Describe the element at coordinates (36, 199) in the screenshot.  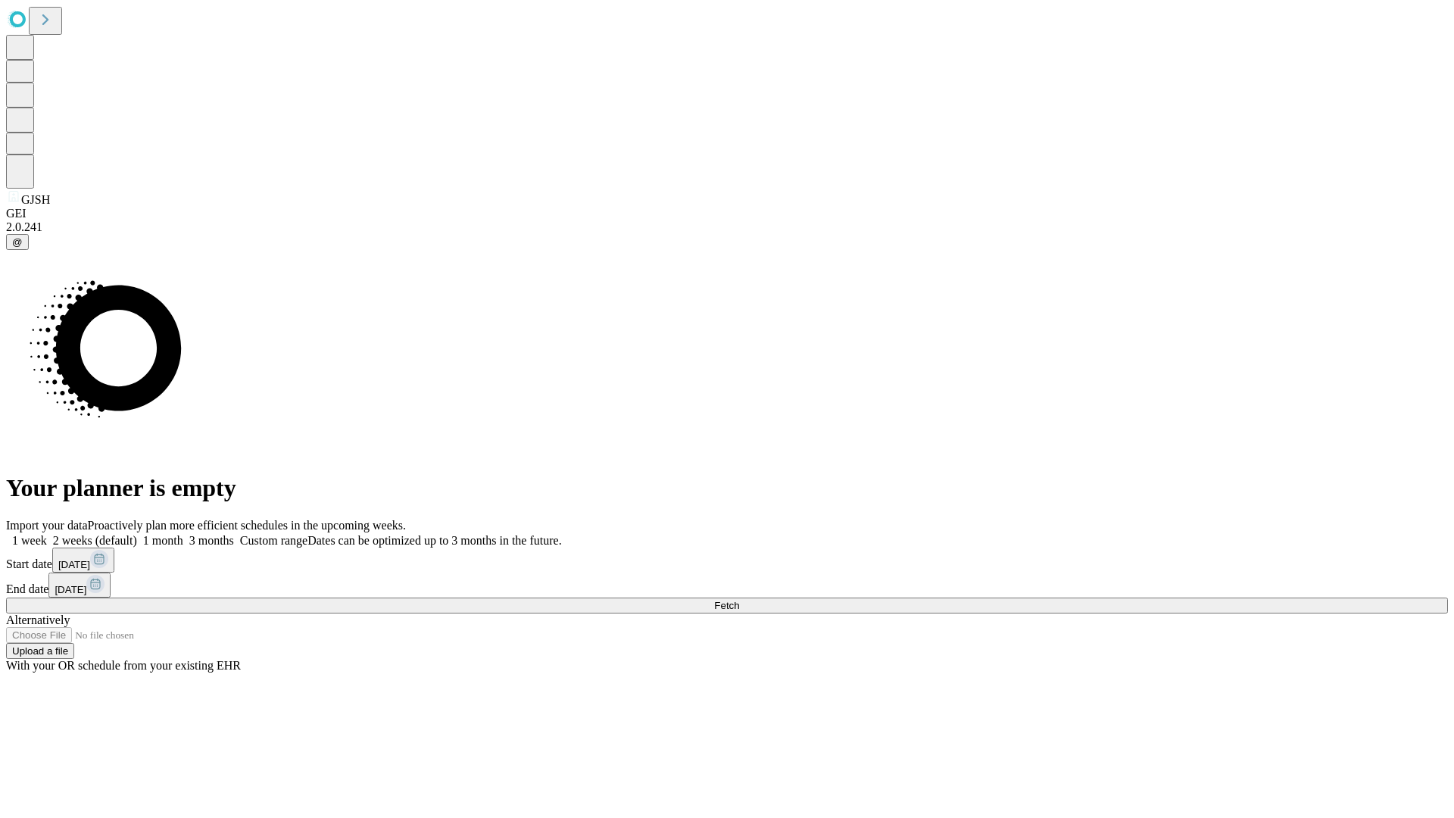
I see `span: GJSH` at that location.